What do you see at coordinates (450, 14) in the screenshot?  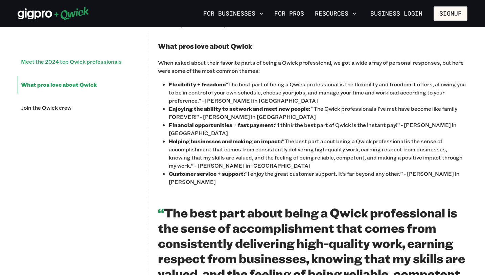 I see `button: Signup` at bounding box center [450, 14].